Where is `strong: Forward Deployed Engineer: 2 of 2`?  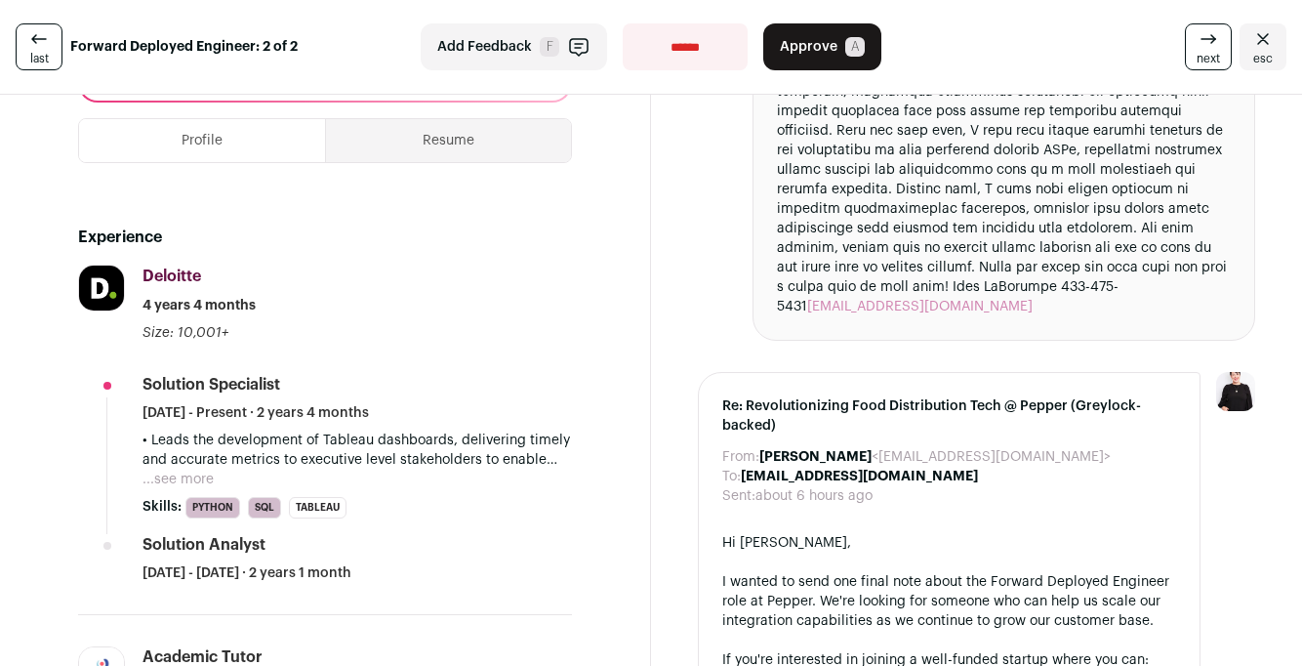
strong: Forward Deployed Engineer: 2 of 2 is located at coordinates (184, 47).